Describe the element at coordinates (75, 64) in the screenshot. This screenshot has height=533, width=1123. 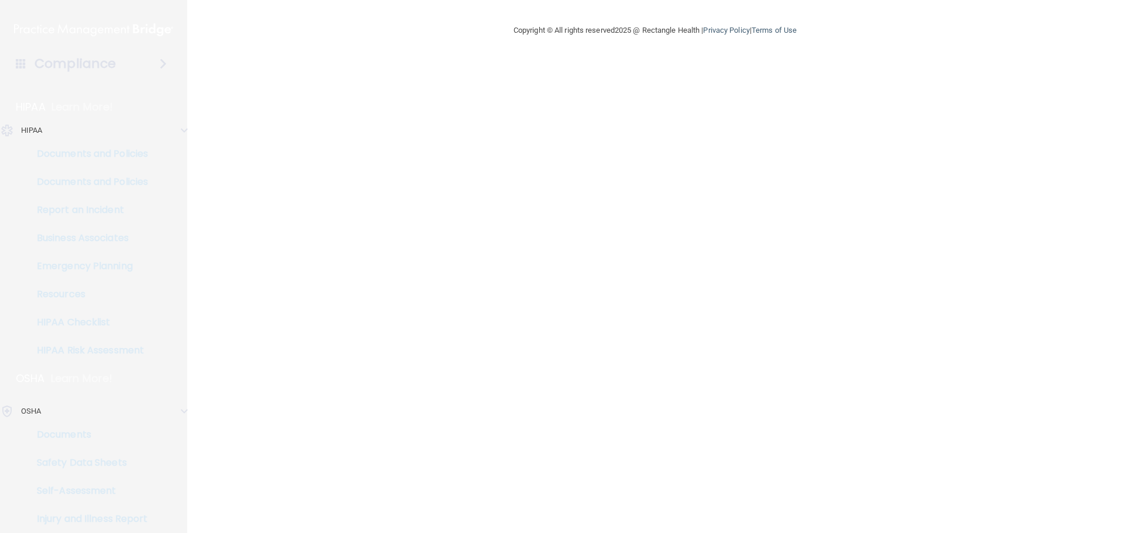
I see `h4: Compliance` at that location.